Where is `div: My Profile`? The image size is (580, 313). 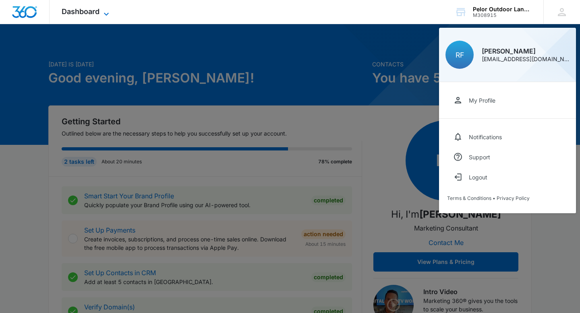
div: My Profile is located at coordinates (482, 100).